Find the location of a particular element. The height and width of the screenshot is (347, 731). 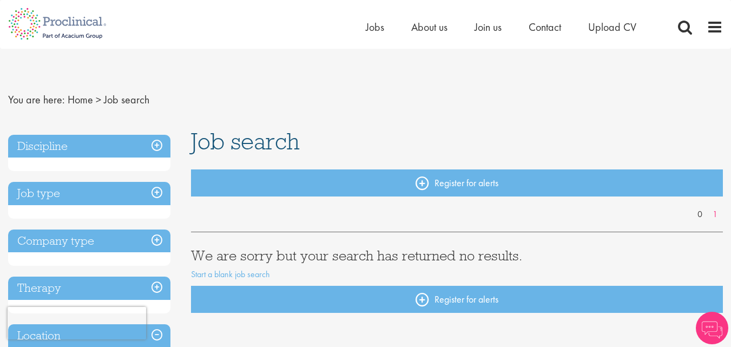

span: Upload CV is located at coordinates (612, 27).